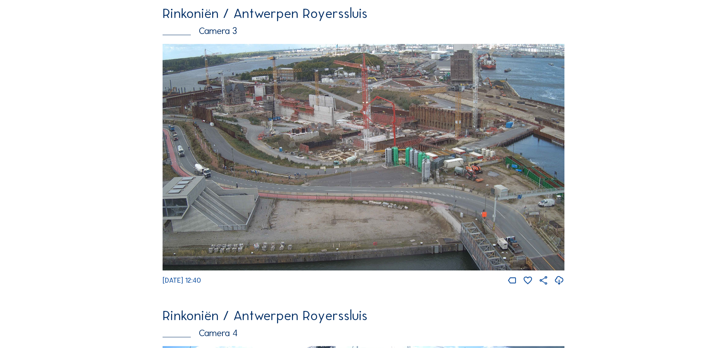 This screenshot has height=348, width=727. Describe the element at coordinates (363, 31) in the screenshot. I see `div: Camera 3` at that location.